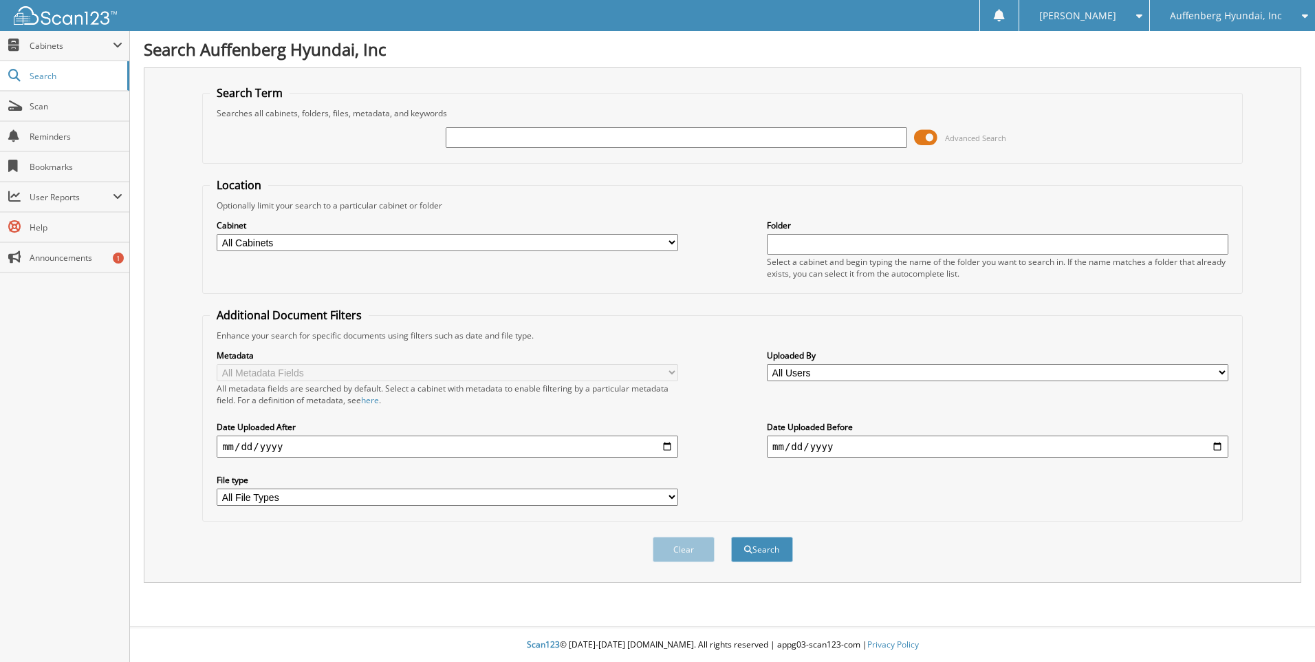  I want to click on legend: Additional Document Filters, so click(289, 315).